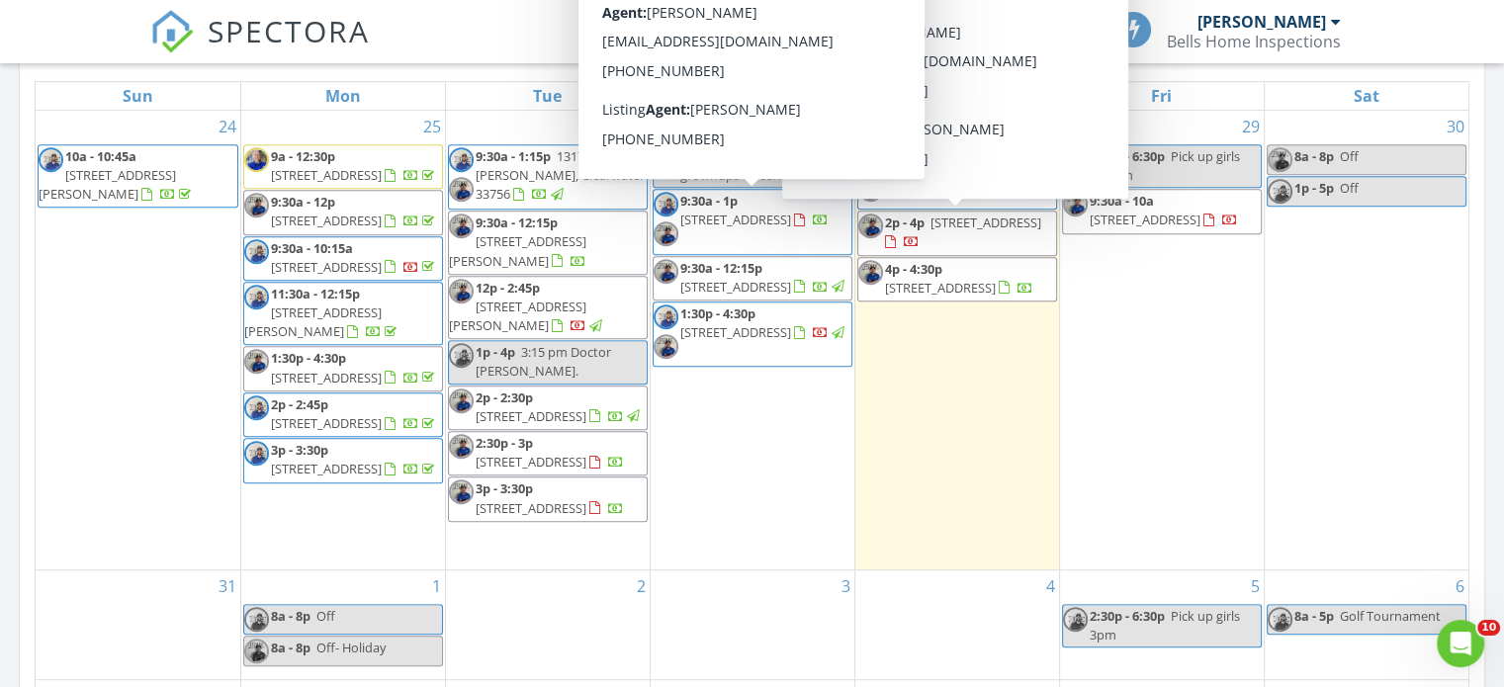  Describe the element at coordinates (504, 398) in the screenshot. I see `span: 2p - 2:30p` at that location.